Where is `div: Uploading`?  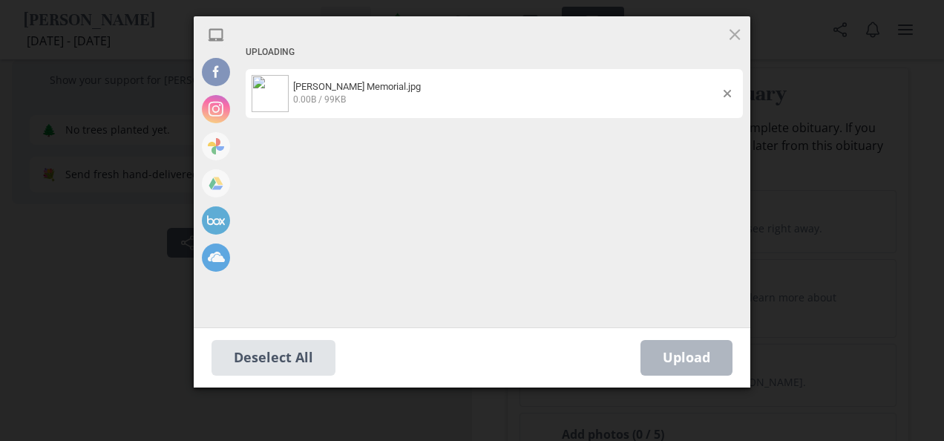
div: Uploading is located at coordinates (494, 52).